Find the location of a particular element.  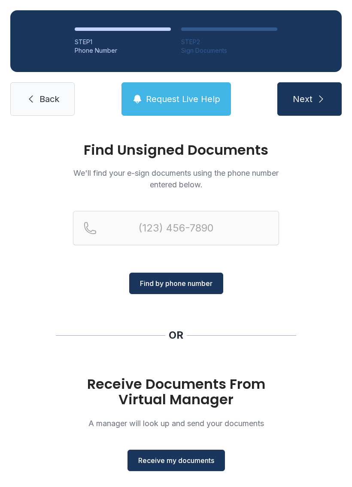

div: STEP 1 is located at coordinates (123, 42).